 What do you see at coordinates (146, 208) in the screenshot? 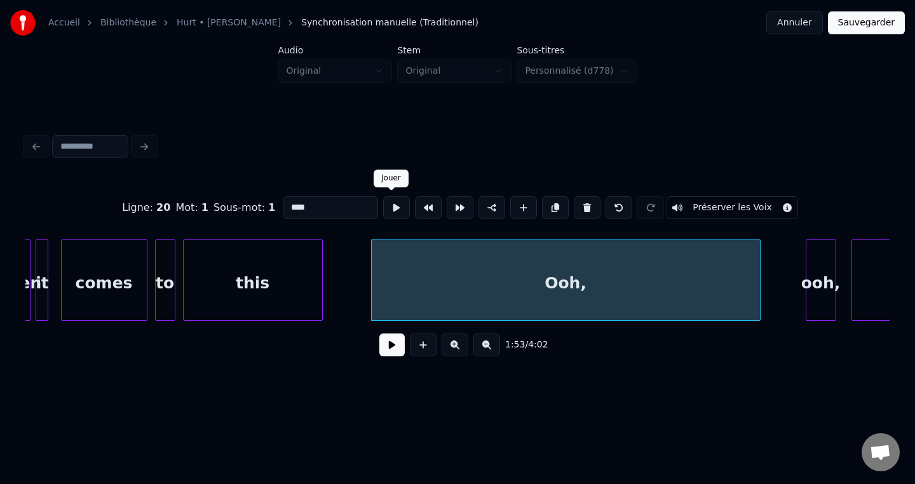
I see `div: Ligne :` at bounding box center [146, 208].